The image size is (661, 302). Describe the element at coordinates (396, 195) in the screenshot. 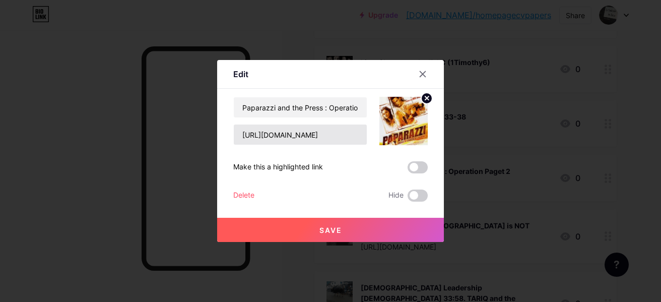

I see `span: Hide` at that location.